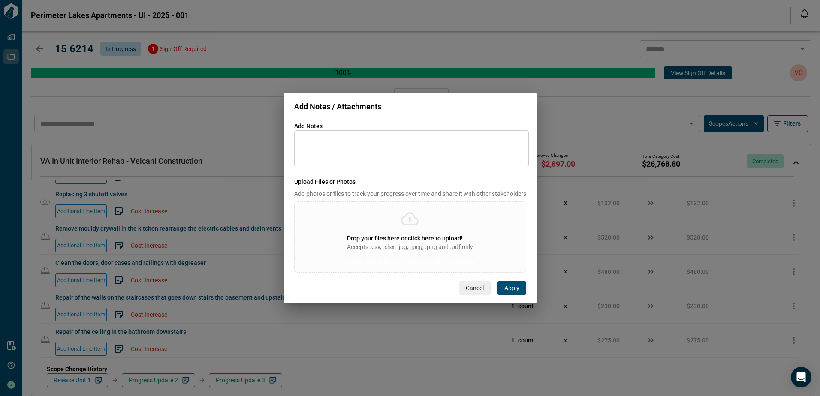 The width and height of the screenshot is (820, 396). What do you see at coordinates (512, 288) in the screenshot?
I see `span: Apply` at bounding box center [512, 288].